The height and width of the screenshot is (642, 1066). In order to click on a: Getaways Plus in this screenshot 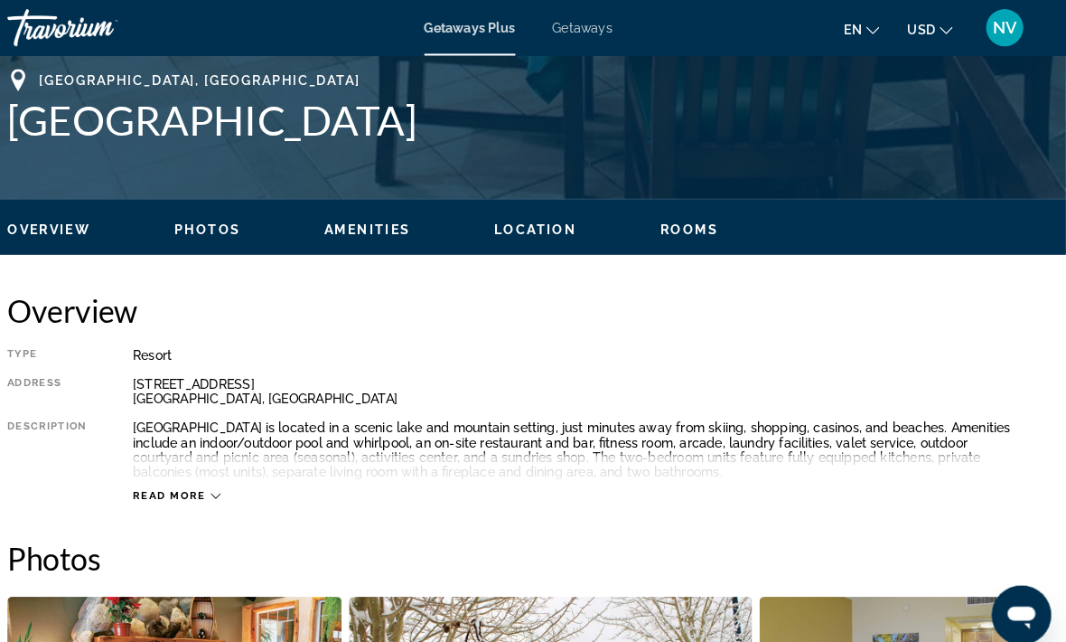, I will do `click(486, 27)`.